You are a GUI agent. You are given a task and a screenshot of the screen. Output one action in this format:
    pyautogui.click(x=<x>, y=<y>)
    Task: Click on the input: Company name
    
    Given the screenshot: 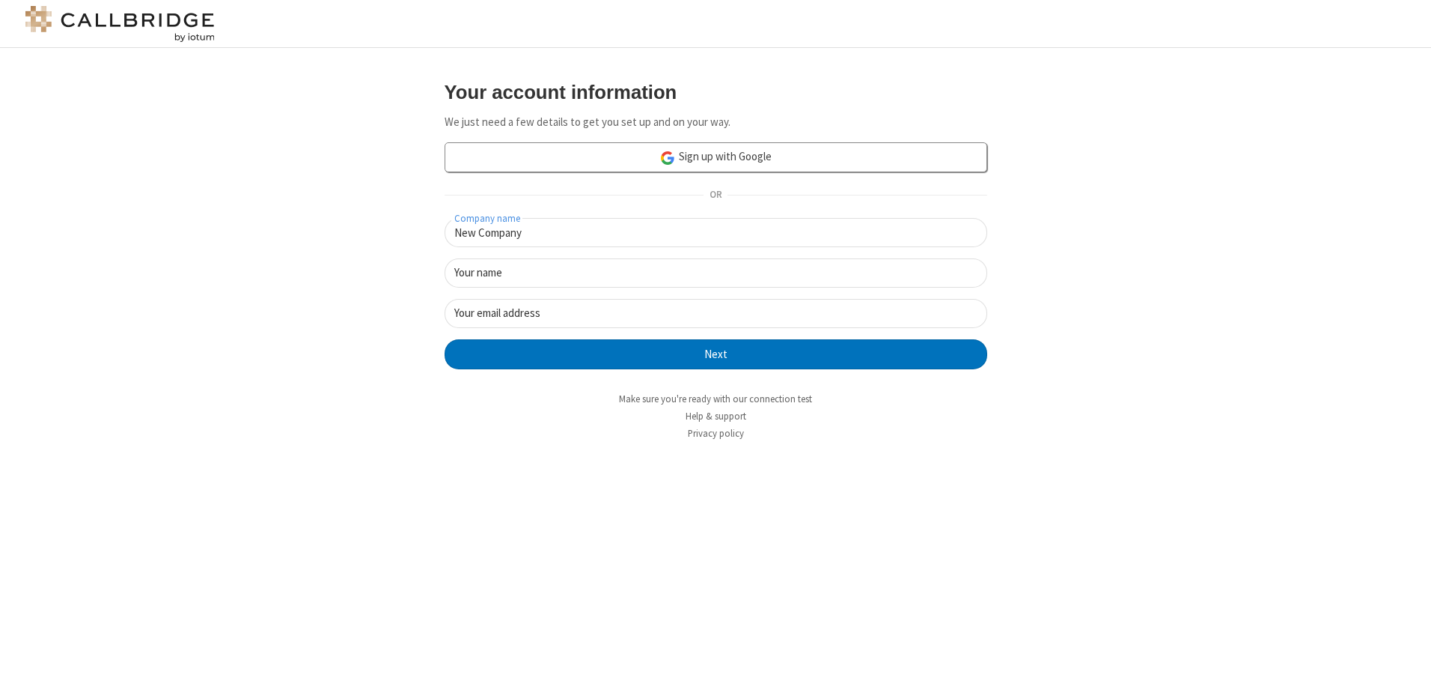 What is the action you would take?
    pyautogui.click(x=716, y=232)
    